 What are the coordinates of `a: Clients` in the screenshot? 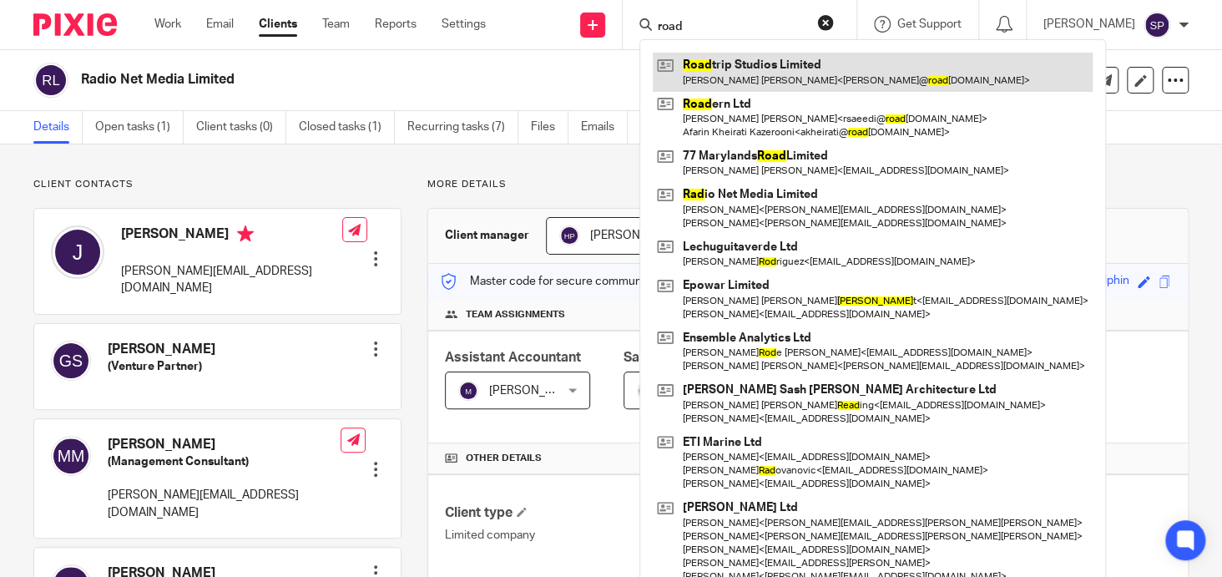 It's located at (278, 24).